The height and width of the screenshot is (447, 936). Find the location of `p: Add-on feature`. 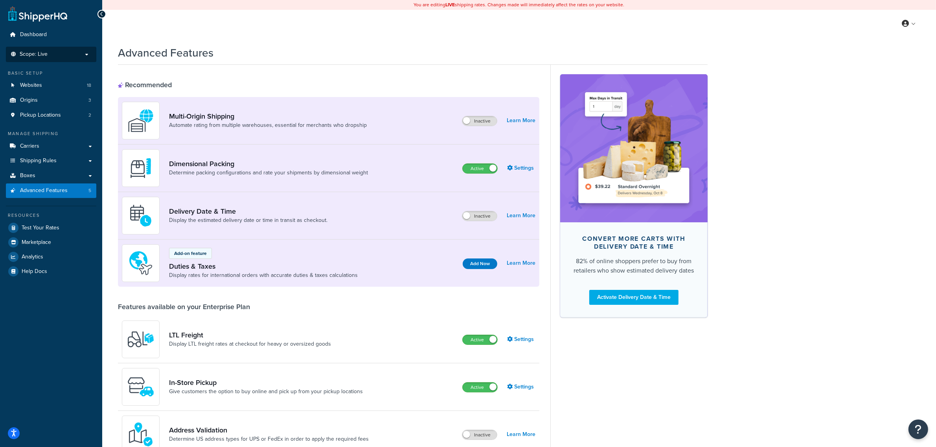

p: Add-on feature is located at coordinates (190, 253).